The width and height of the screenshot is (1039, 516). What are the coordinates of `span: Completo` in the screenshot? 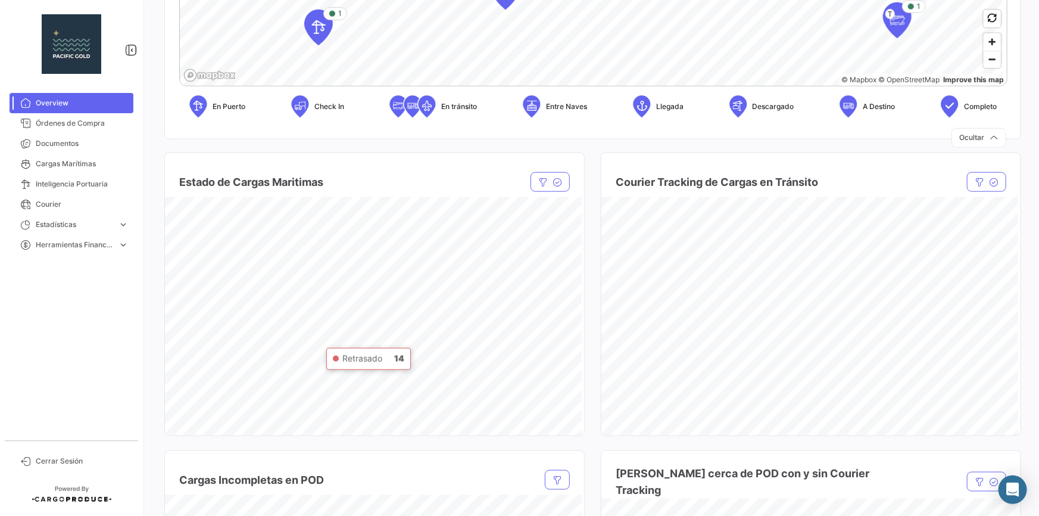 It's located at (980, 107).